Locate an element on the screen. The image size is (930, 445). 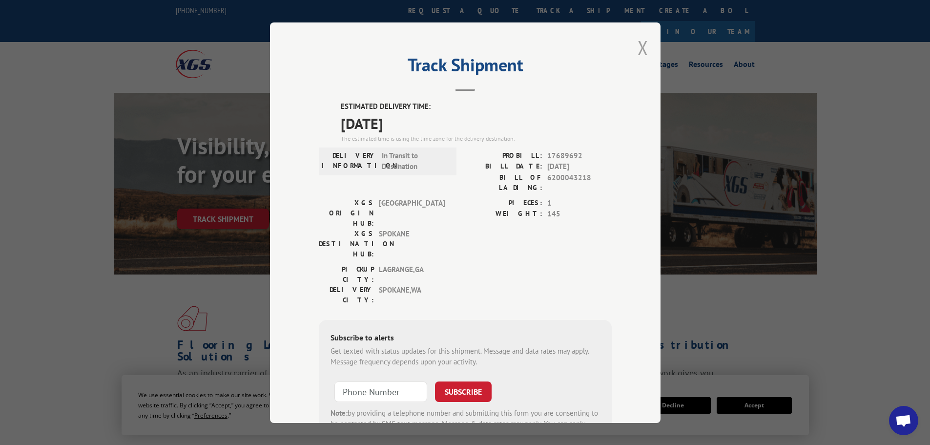
label: XGS DESTINATION HUB: is located at coordinates (346, 243).